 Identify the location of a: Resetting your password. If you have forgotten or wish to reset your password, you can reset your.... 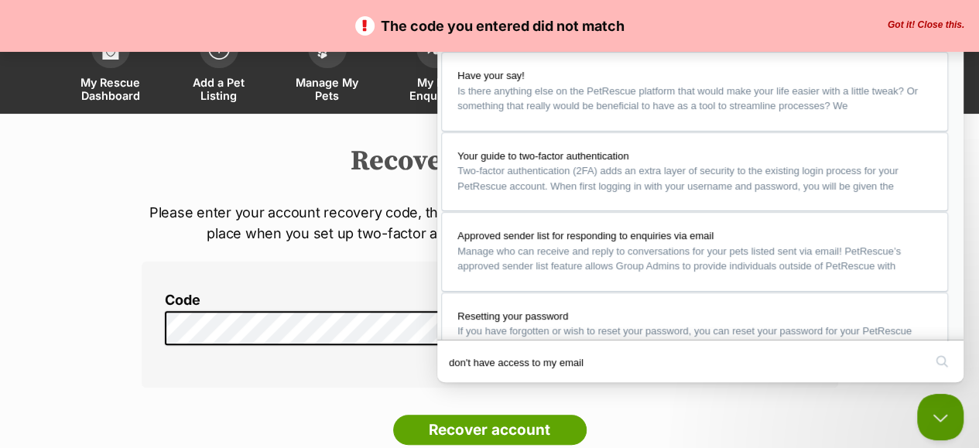
(257, 324).